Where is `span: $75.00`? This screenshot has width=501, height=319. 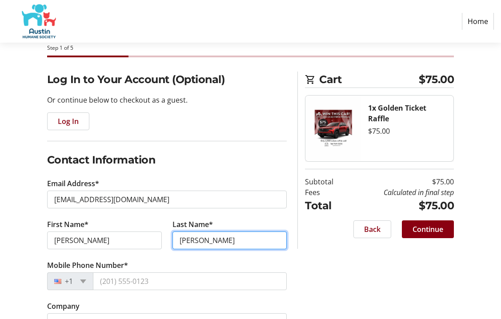
span: $75.00 is located at coordinates (436, 80).